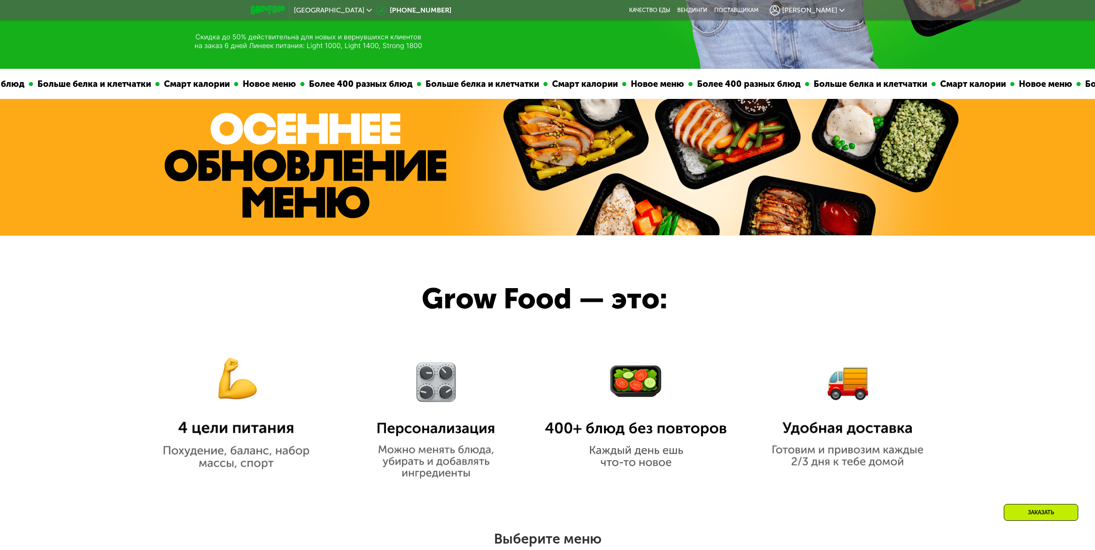 The width and height of the screenshot is (1095, 550). Describe the element at coordinates (650, 10) in the screenshot. I see `a: Качество еды` at that location.